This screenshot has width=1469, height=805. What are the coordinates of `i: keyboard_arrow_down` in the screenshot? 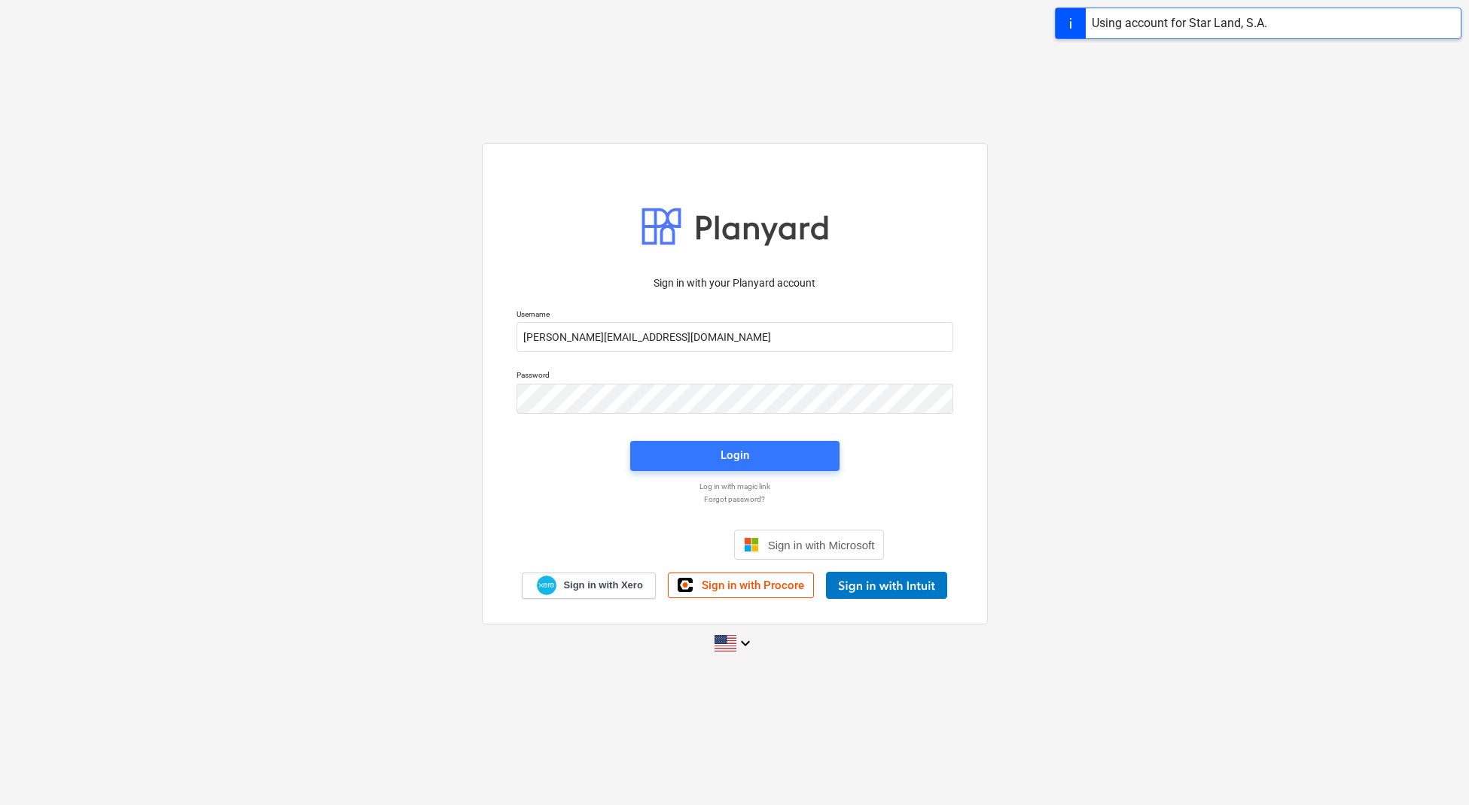 It's located at (745, 644).